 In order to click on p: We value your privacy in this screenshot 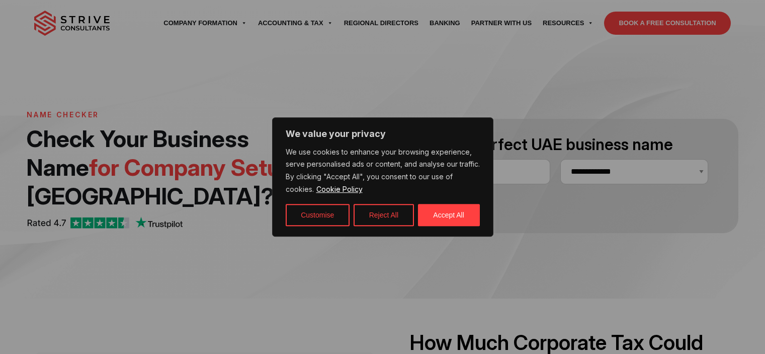, I will do `click(383, 134)`.